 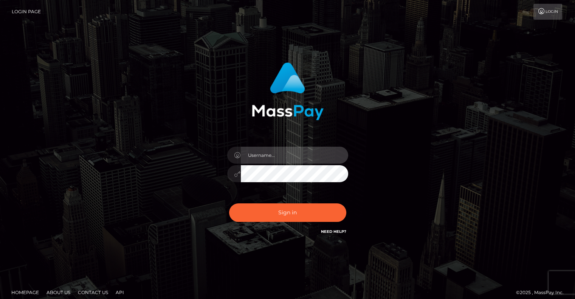 I want to click on a: Contact Us, so click(x=93, y=292).